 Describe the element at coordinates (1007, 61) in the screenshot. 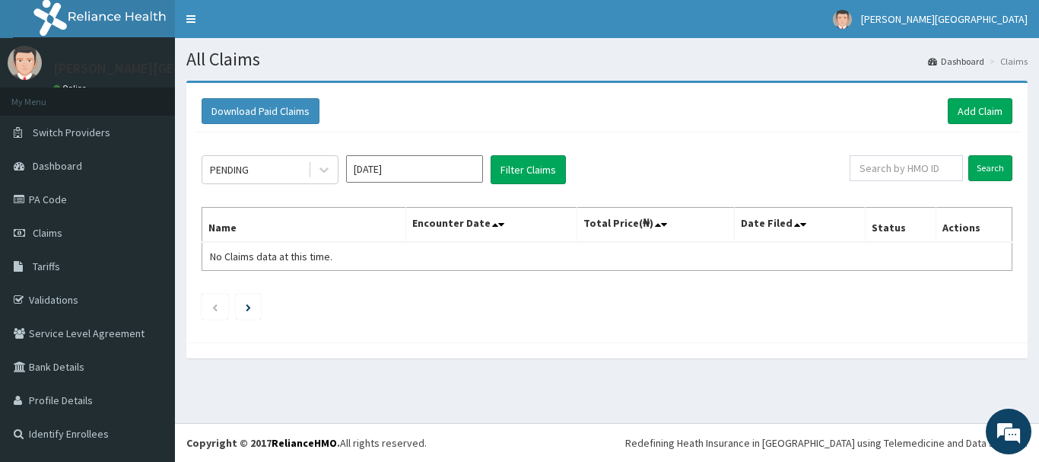

I see `li: Claims` at that location.